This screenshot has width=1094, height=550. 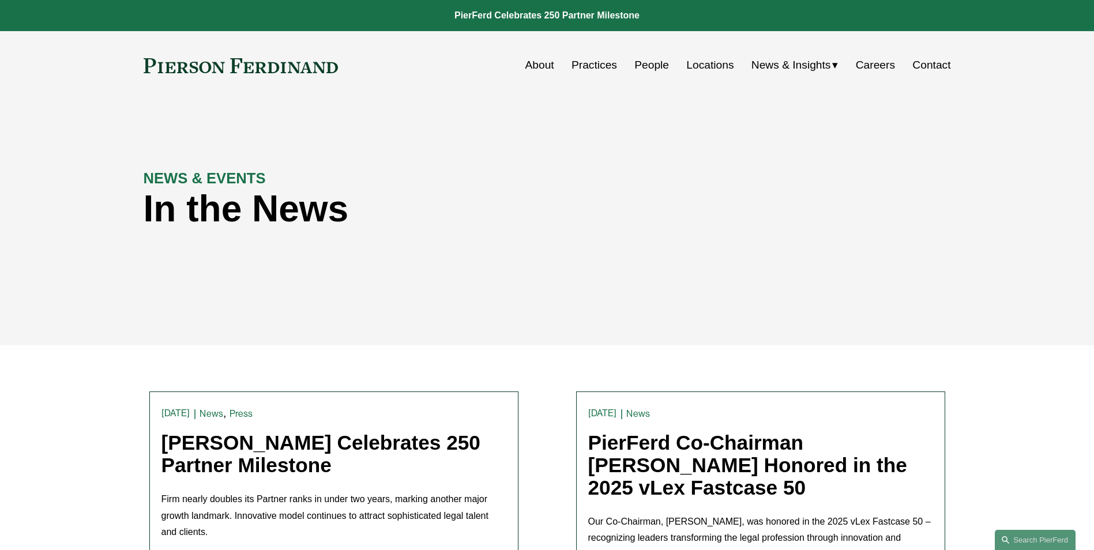 What do you see at coordinates (876, 65) in the screenshot?
I see `a: Careers` at bounding box center [876, 65].